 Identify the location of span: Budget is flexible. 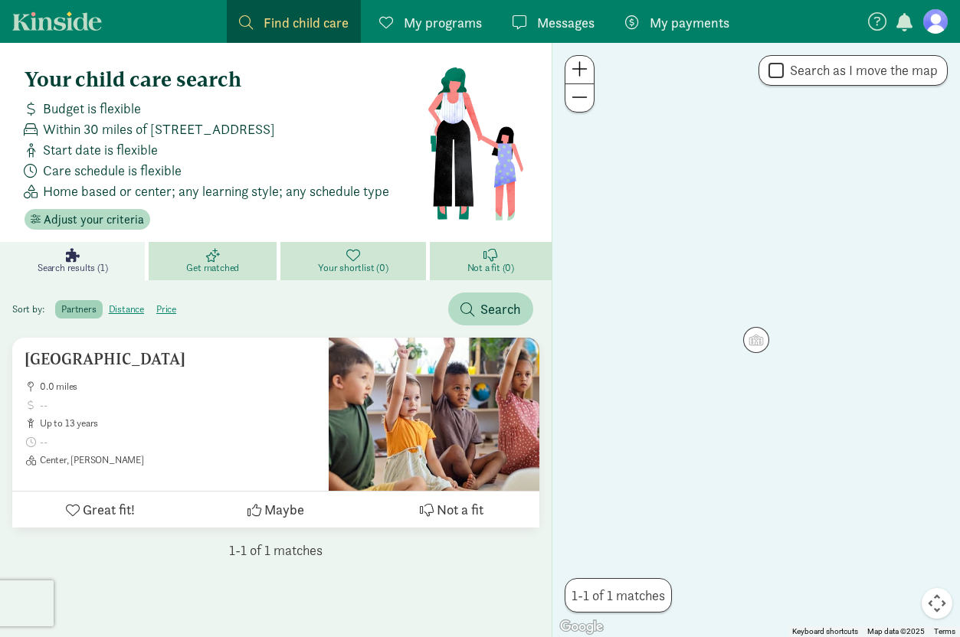
(92, 108).